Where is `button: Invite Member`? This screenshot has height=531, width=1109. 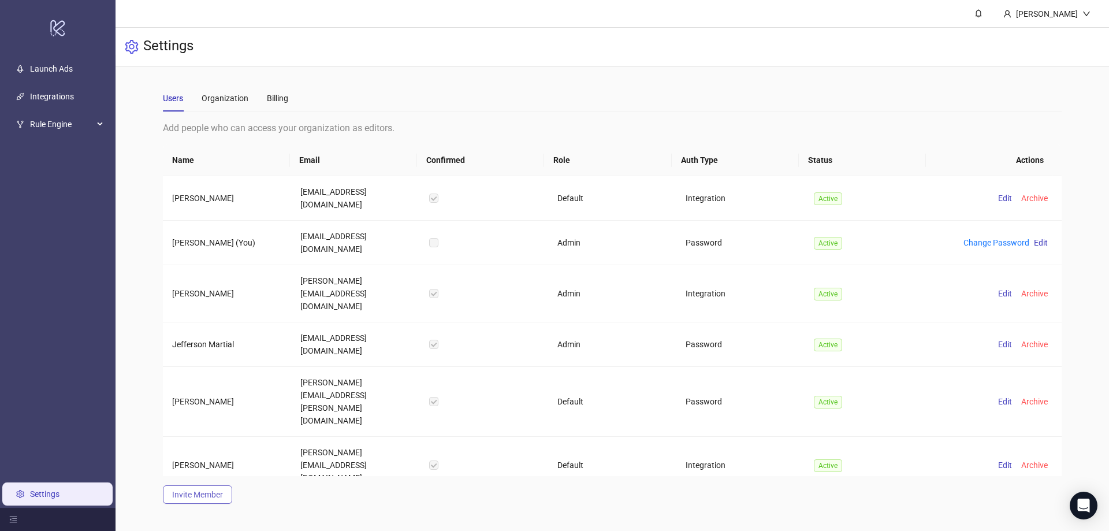
button: Invite Member is located at coordinates (198, 494).